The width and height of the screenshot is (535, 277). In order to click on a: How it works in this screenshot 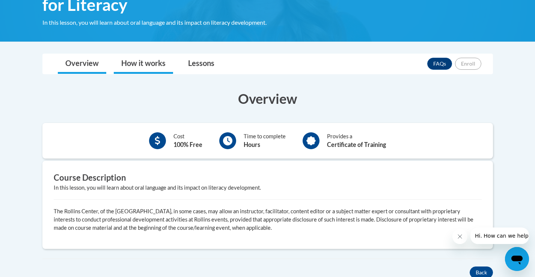, I will do `click(143, 64)`.